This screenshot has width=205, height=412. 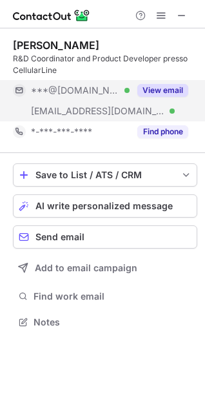 I want to click on span: Send email, so click(x=60, y=237).